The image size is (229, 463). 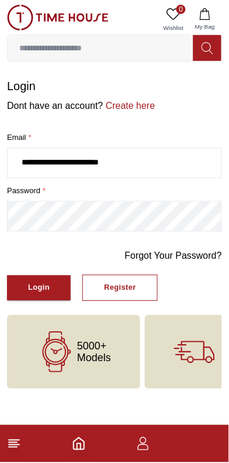 I want to click on button: Register, so click(x=120, y=288).